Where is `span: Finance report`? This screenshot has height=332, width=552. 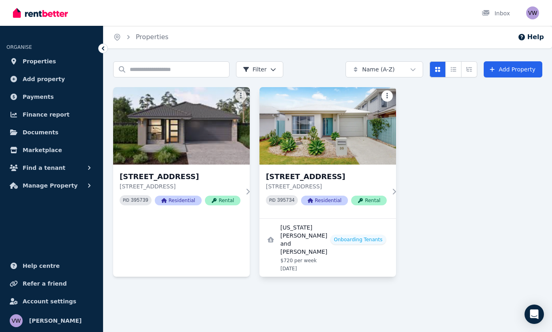
span: Finance report is located at coordinates (46, 115).